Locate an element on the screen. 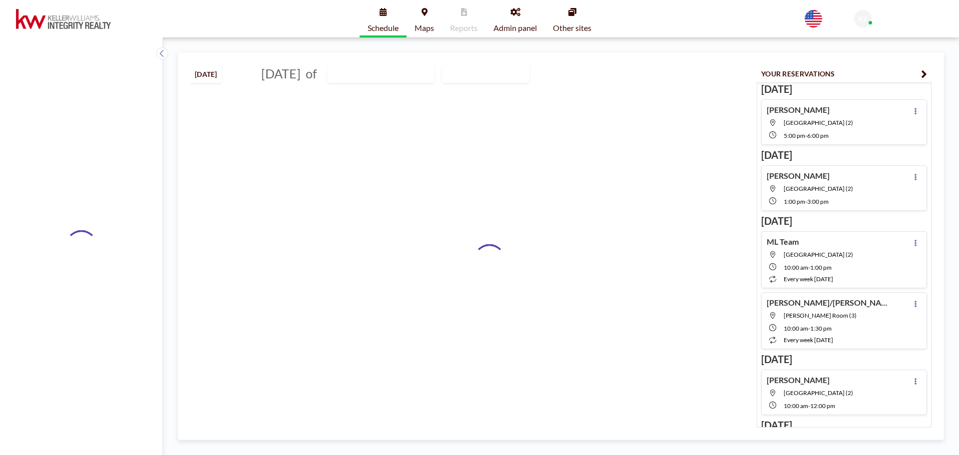 This screenshot has height=455, width=959. span: of is located at coordinates (311, 73).